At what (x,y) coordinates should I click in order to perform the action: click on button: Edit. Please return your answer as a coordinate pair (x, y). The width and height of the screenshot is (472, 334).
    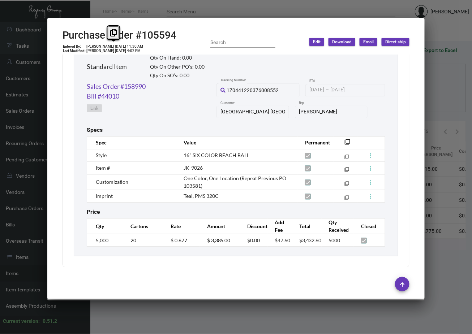
    Looking at the image, I should click on (317, 42).